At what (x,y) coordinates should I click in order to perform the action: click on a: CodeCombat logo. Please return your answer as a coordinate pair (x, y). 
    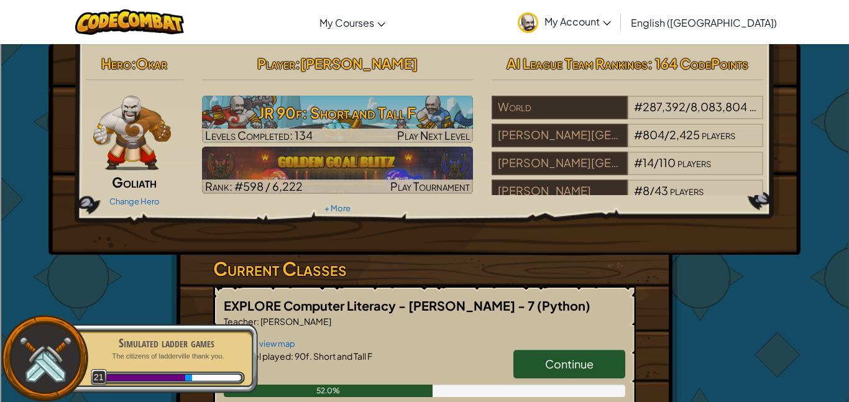
    Looking at the image, I should click on (129, 22).